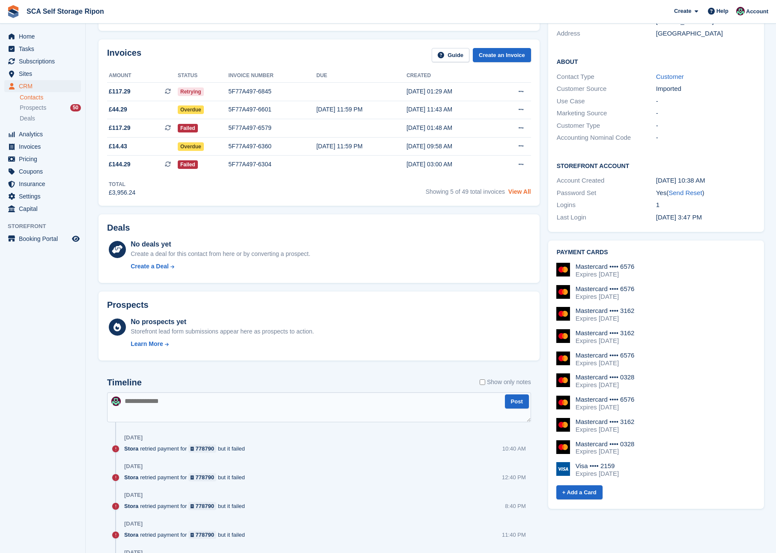 The height and width of the screenshot is (553, 776). What do you see at coordinates (191, 110) in the screenshot?
I see `span: Overdue` at bounding box center [191, 110].